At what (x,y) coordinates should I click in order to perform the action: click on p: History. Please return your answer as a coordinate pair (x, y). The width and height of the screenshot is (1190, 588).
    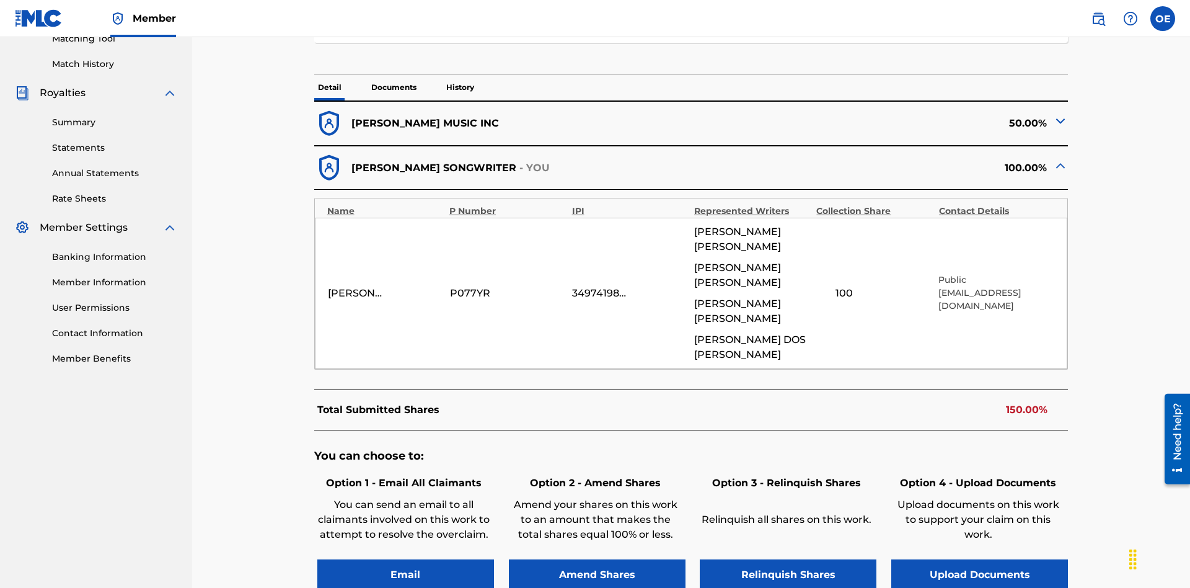
    Looking at the image, I should click on (460, 87).